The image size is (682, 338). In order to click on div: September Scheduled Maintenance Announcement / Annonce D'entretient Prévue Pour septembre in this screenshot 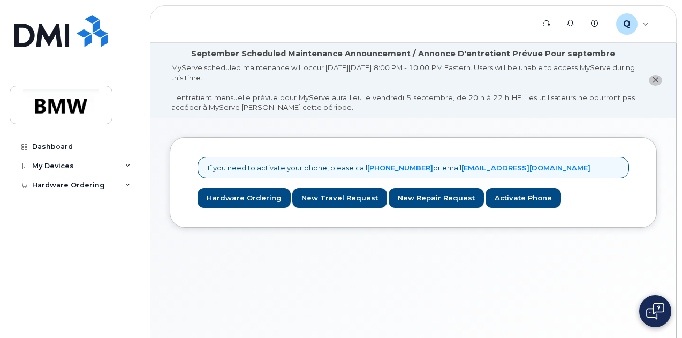, I will do `click(403, 54)`.